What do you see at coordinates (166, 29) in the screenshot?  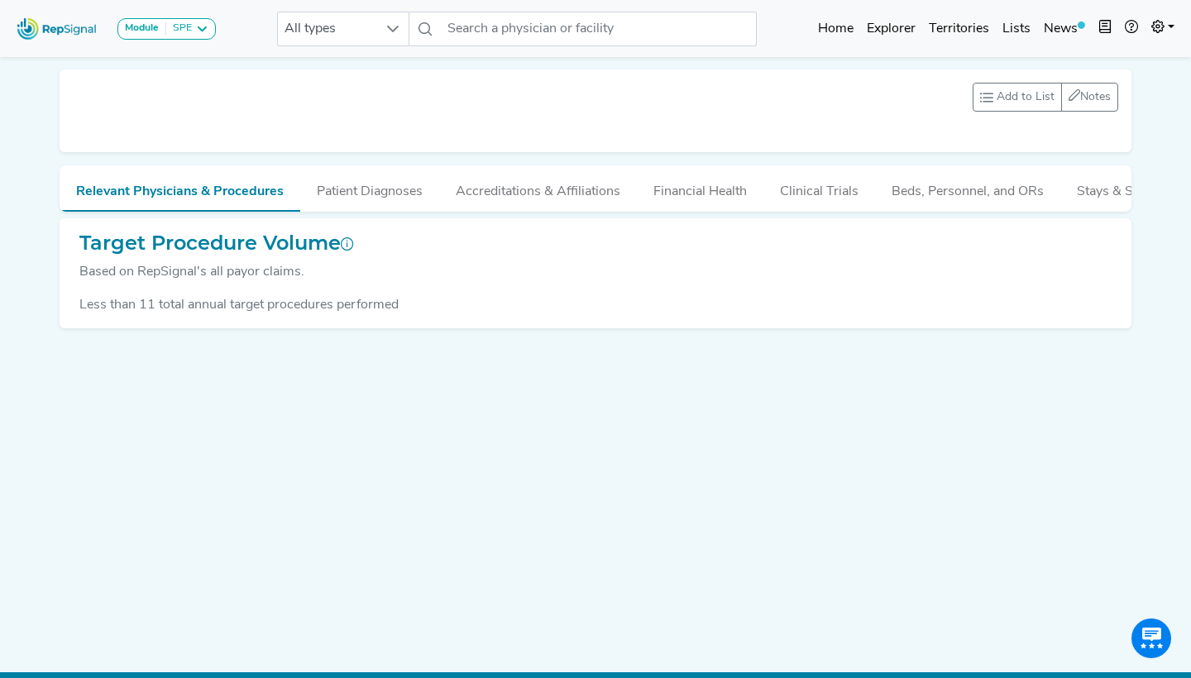 I see `button: ModuleSPE` at bounding box center [166, 29].